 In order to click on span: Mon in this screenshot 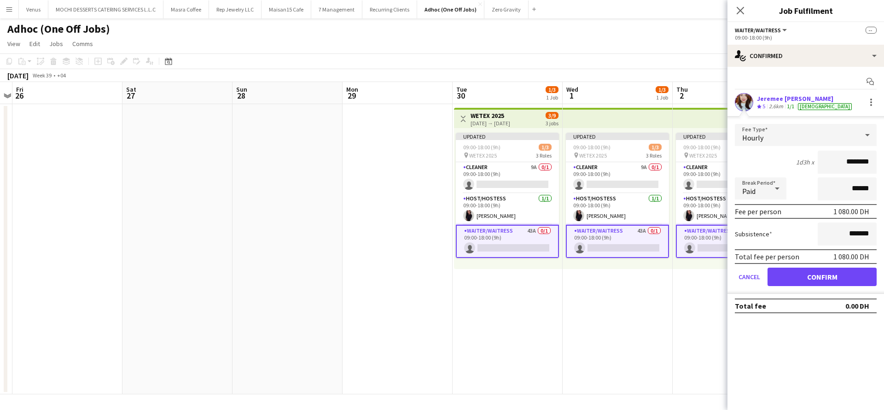, I will do `click(352, 89)`.